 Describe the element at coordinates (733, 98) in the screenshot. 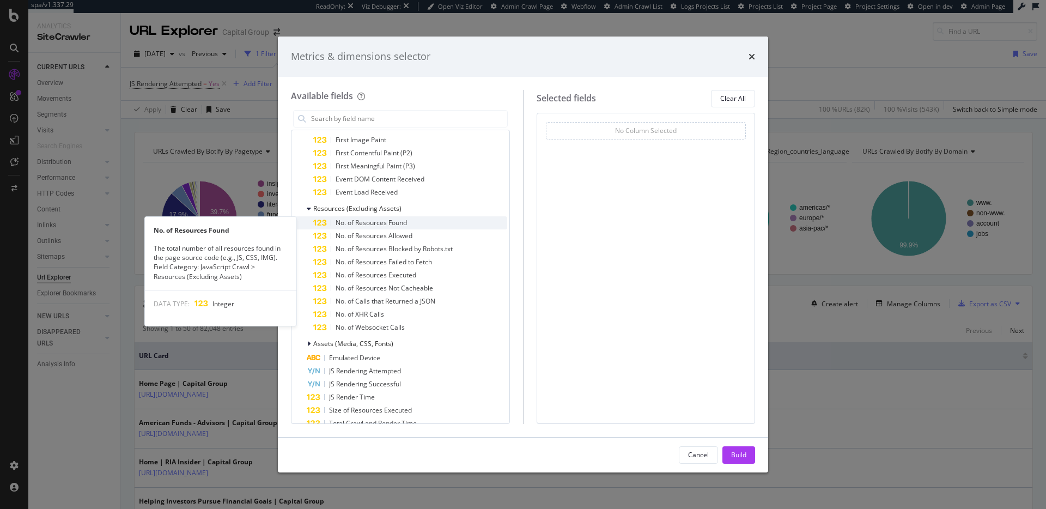

I see `div: Clear All` at that location.